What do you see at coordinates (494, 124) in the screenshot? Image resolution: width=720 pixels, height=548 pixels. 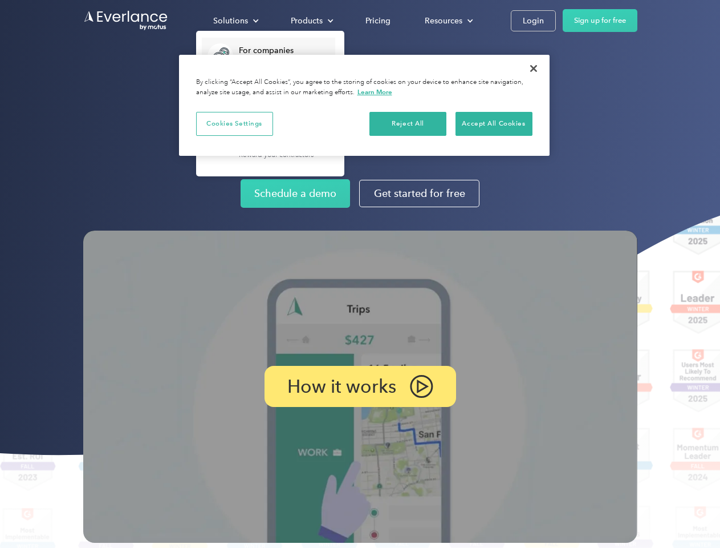 I see `button: Accept All Cookies` at bounding box center [494, 124].